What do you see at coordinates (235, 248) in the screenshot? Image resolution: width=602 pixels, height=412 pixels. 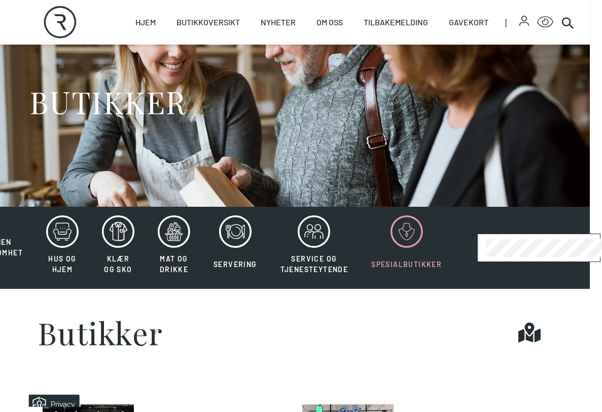 I see `button: Servering` at bounding box center [235, 248].